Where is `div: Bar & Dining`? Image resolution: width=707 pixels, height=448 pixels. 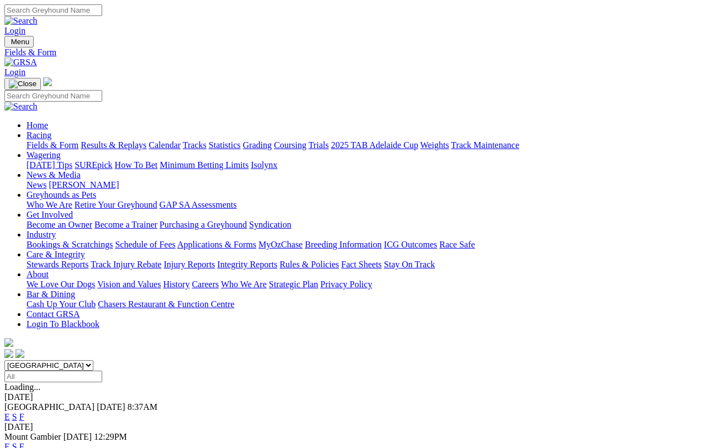
div: Bar & Dining is located at coordinates (365, 304).